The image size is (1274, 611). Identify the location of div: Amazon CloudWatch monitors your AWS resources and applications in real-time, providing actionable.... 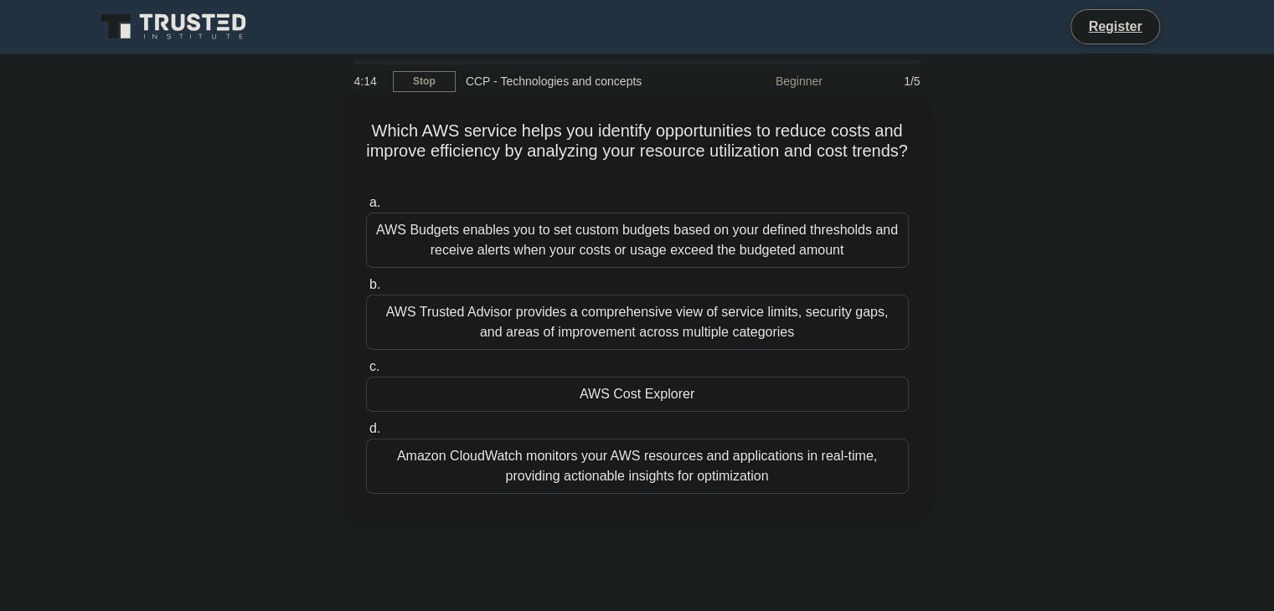
(637, 467).